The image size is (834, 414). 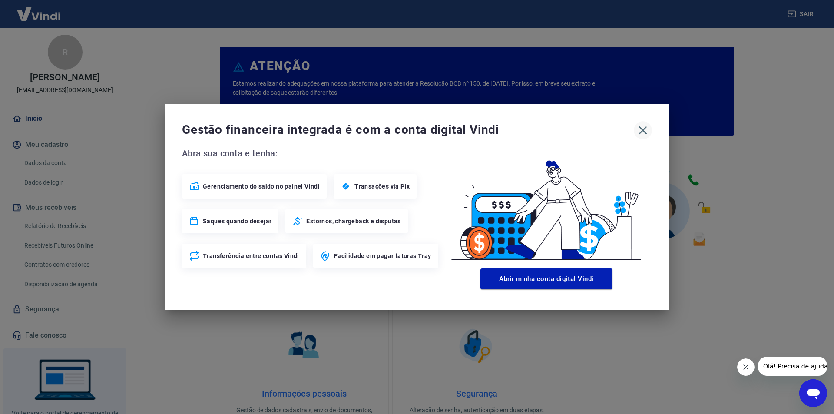 I want to click on span: Abra sua conta e tenha:, so click(x=311, y=153).